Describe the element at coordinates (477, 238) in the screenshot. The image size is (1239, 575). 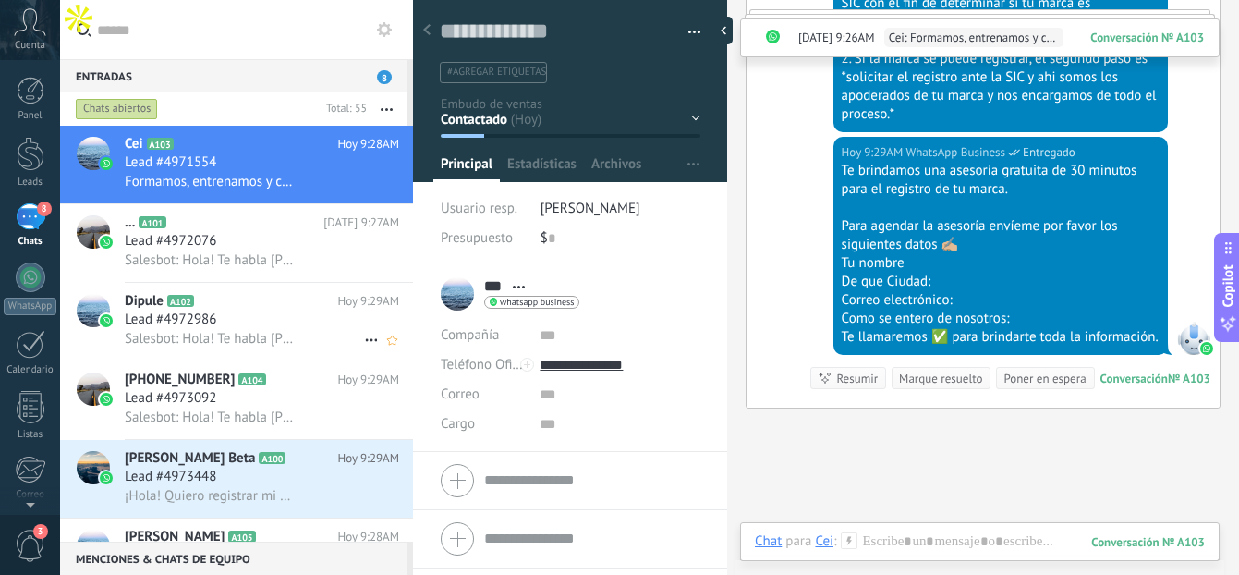
I see `span: Presupuesto` at that location.